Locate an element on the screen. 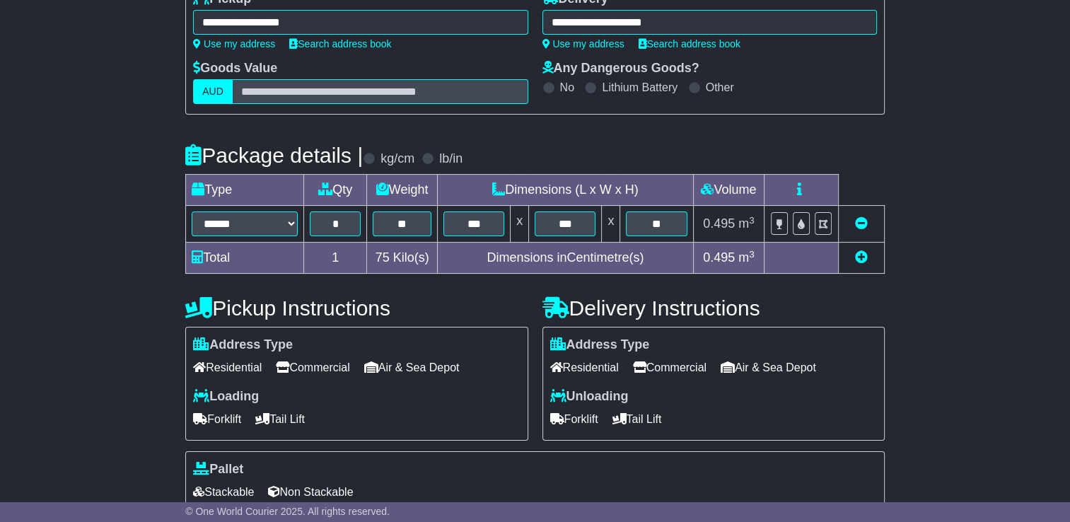 The width and height of the screenshot is (1070, 522). td: Weight is located at coordinates (403, 190).